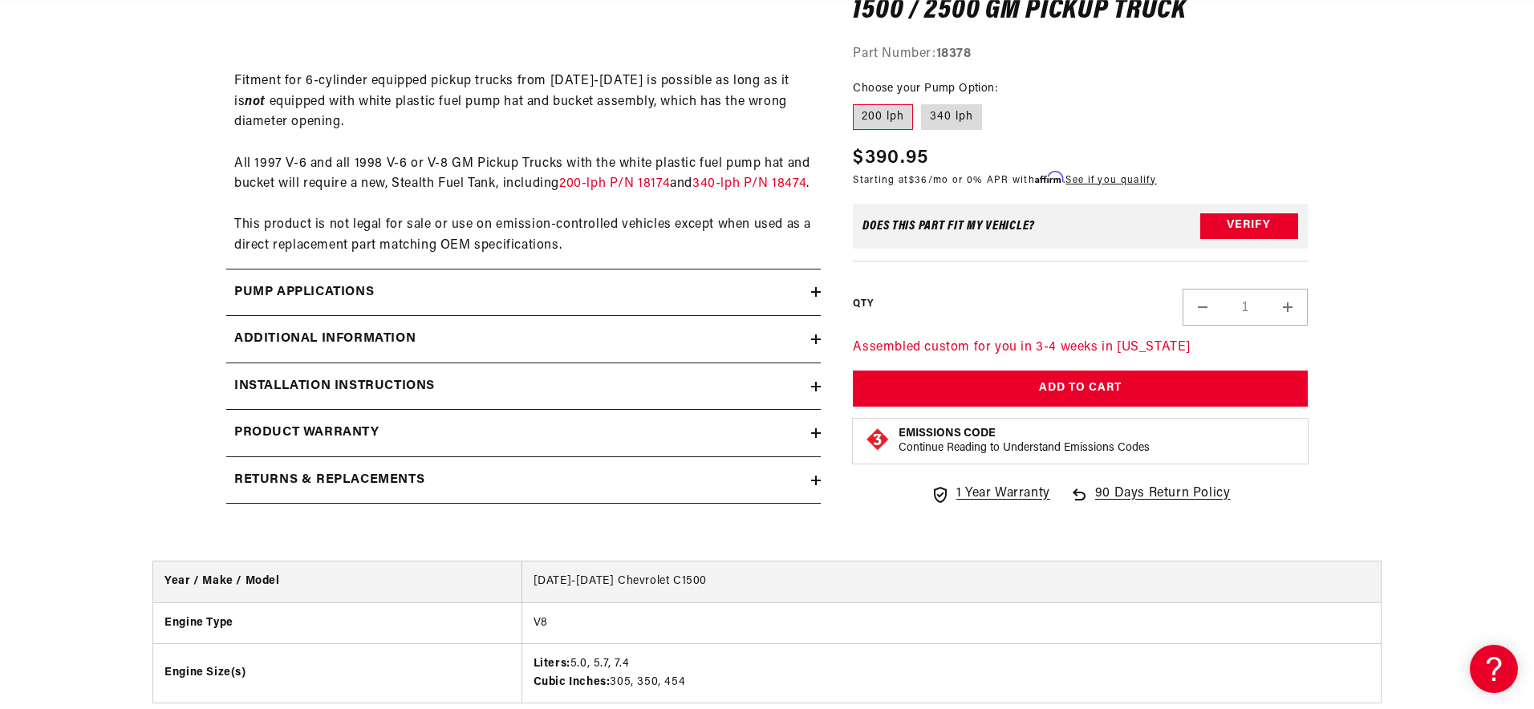  I want to click on button: Emissions CodeContinue Reading to Understand Emissions Codes, so click(1023, 441).